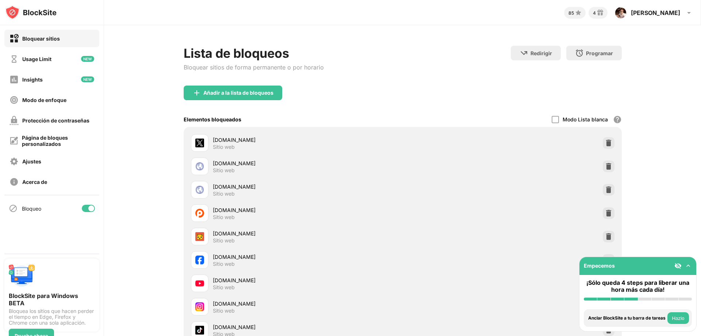  I want to click on div: Acerca de, so click(35, 181).